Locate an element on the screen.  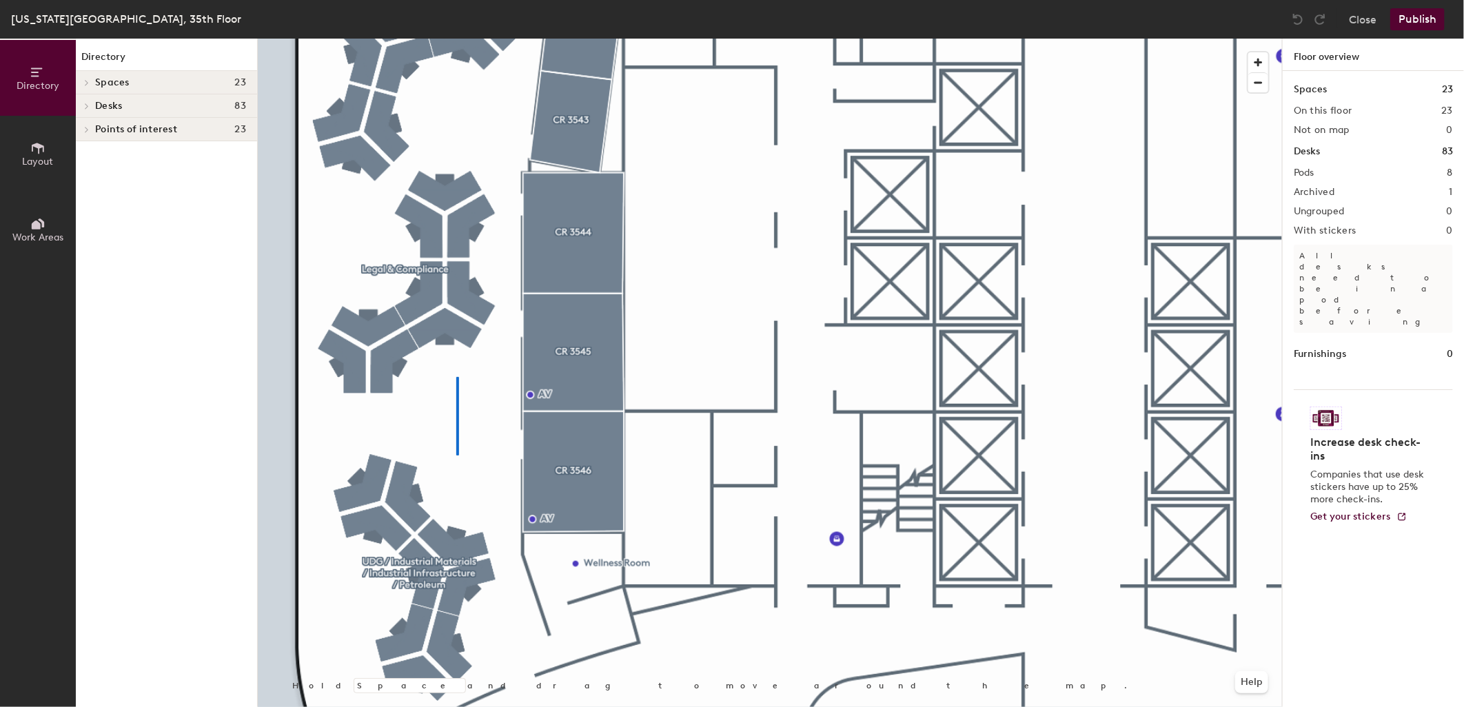
h2: Not on map is located at coordinates (1321, 130).